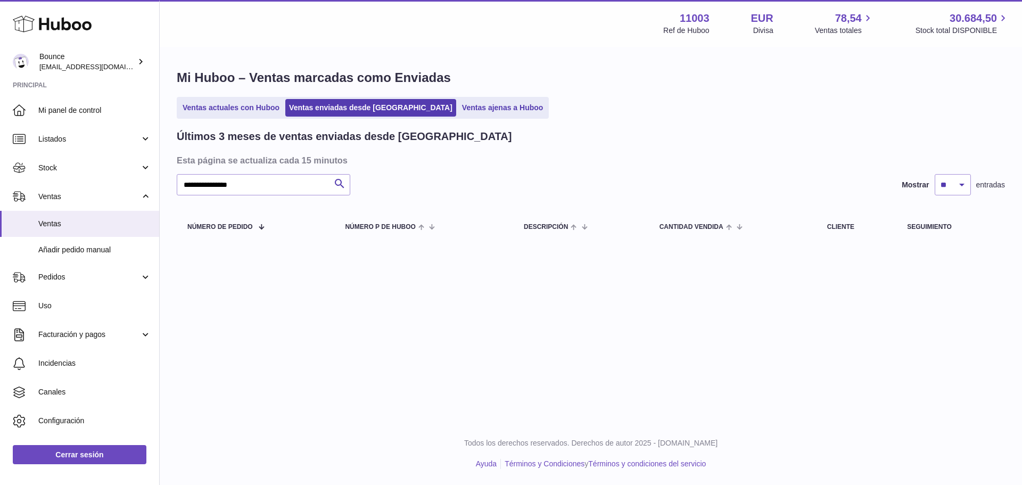 The image size is (1022, 485). What do you see at coordinates (95, 250) in the screenshot?
I see `span: Añadir pedido manual` at bounding box center [95, 250].